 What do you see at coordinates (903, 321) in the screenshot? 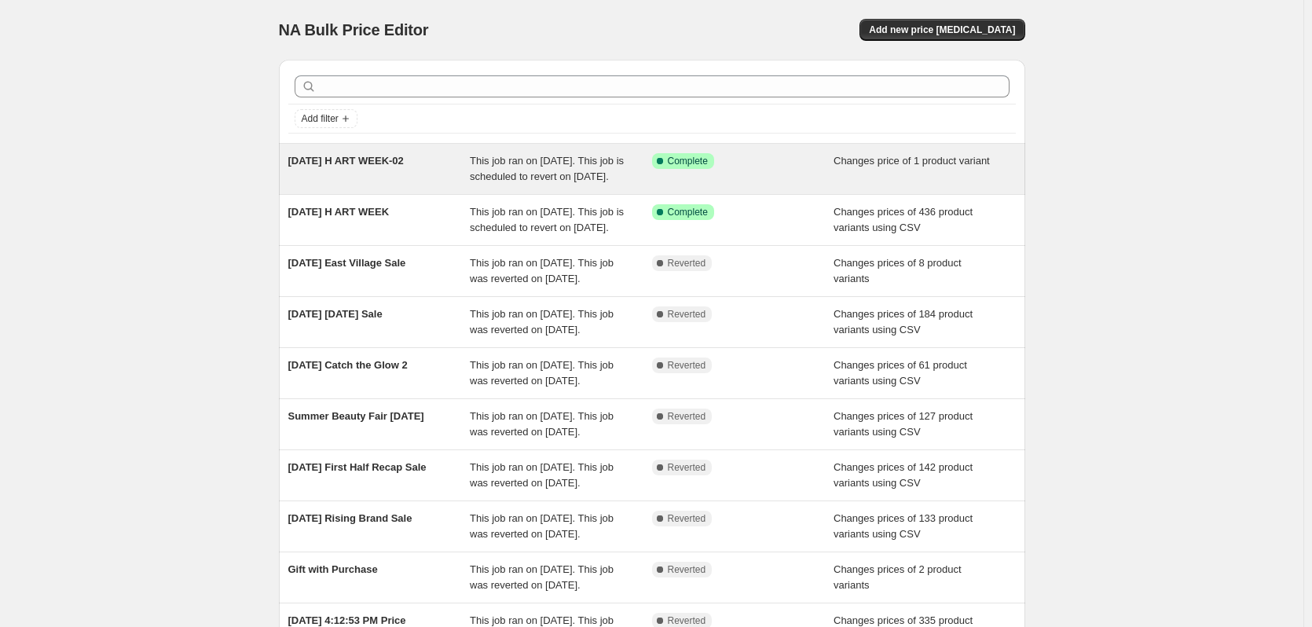
I see `span: Changes prices of 184 product variants using CSV` at bounding box center [903, 321].